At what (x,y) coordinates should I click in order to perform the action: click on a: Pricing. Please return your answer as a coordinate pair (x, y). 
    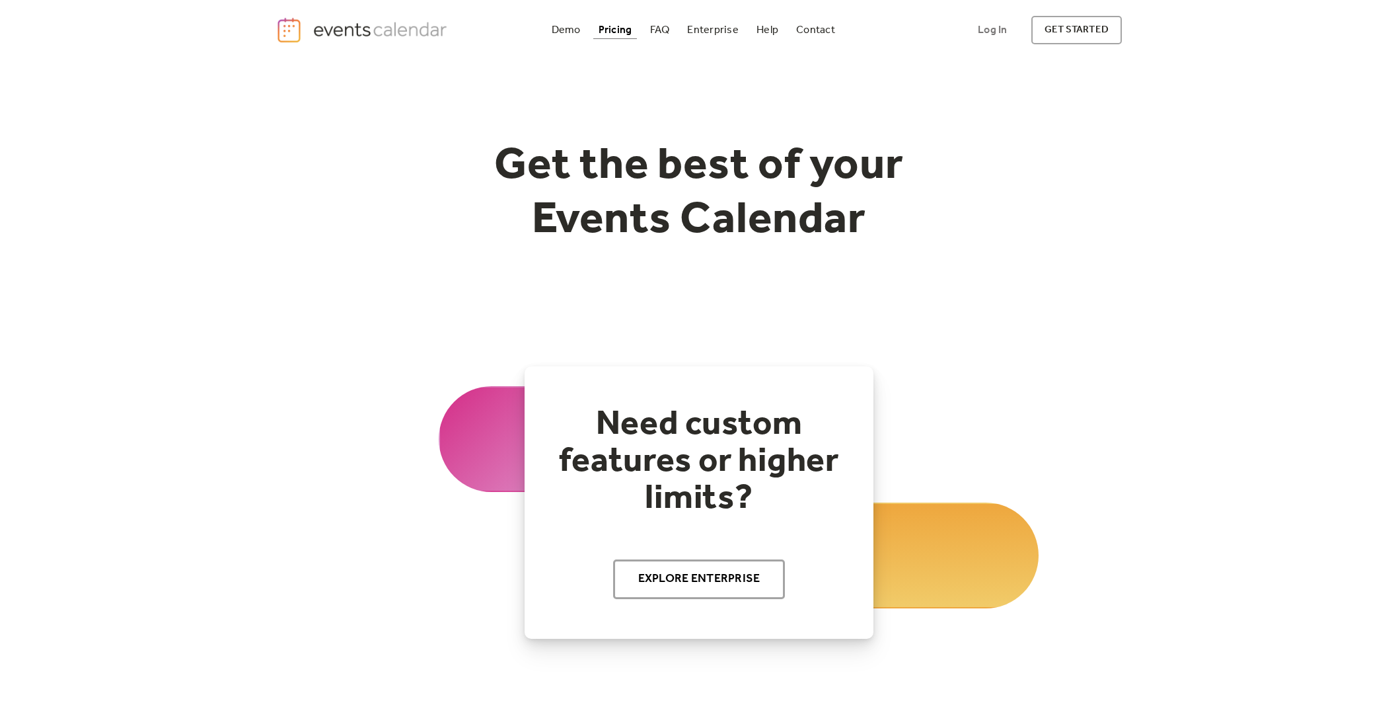
    Looking at the image, I should click on (615, 30).